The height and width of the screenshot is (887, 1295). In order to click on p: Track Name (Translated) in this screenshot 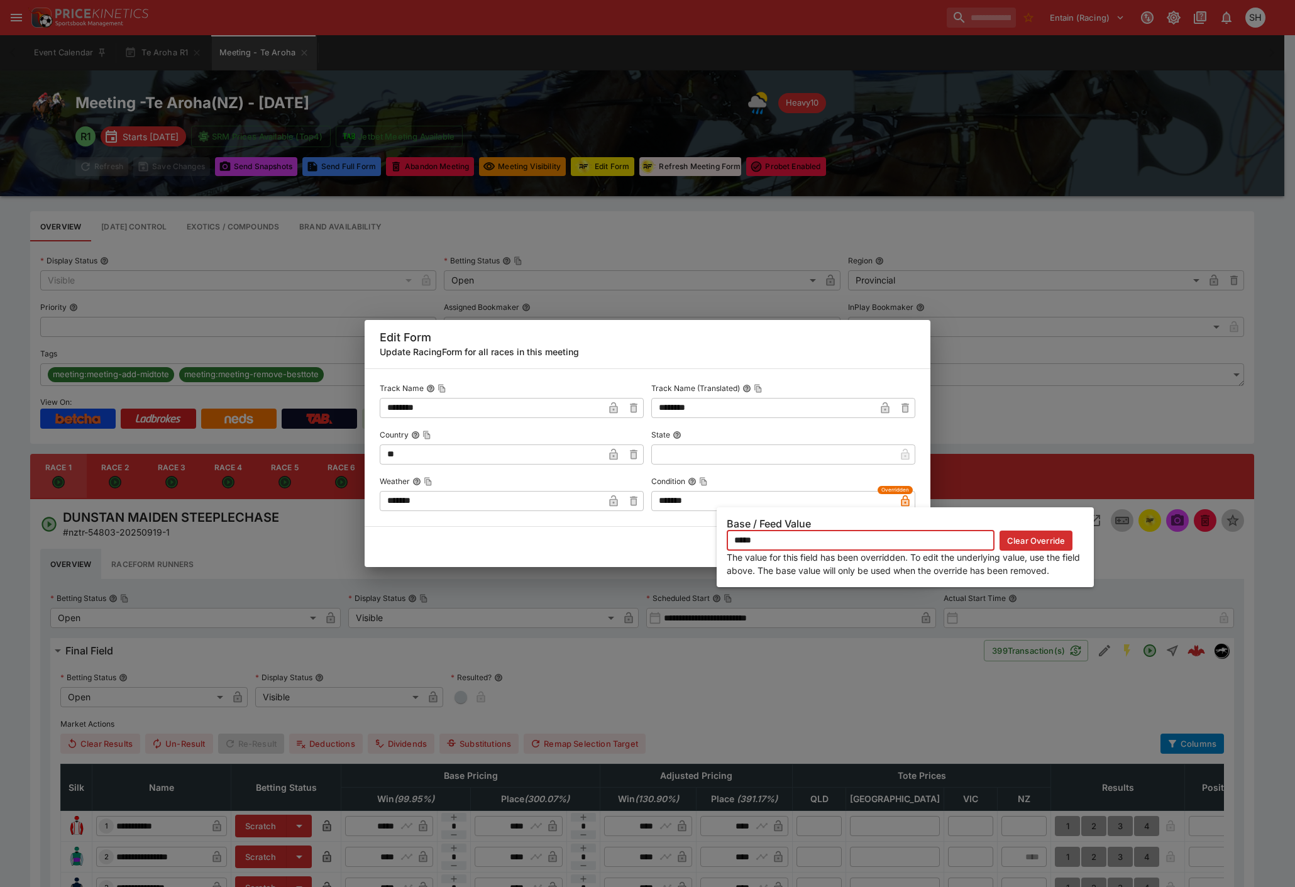, I will do `click(695, 388)`.